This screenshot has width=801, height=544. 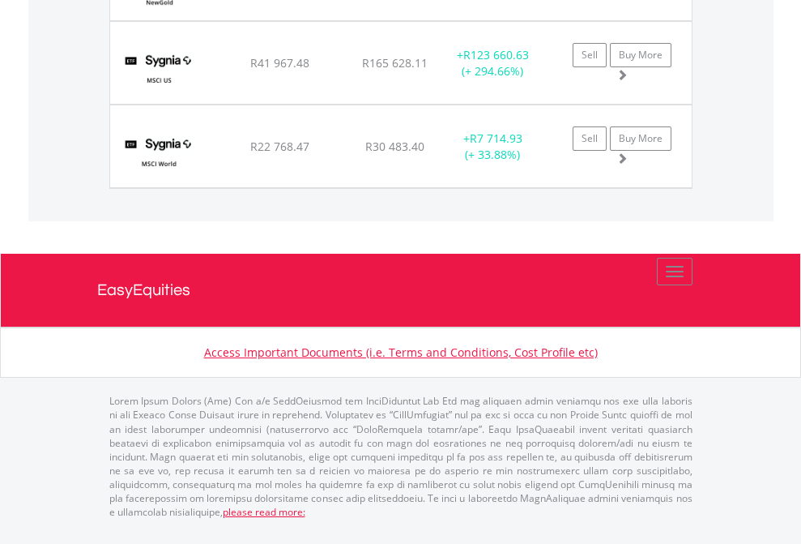 I want to click on a: please read more:, so click(x=264, y=511).